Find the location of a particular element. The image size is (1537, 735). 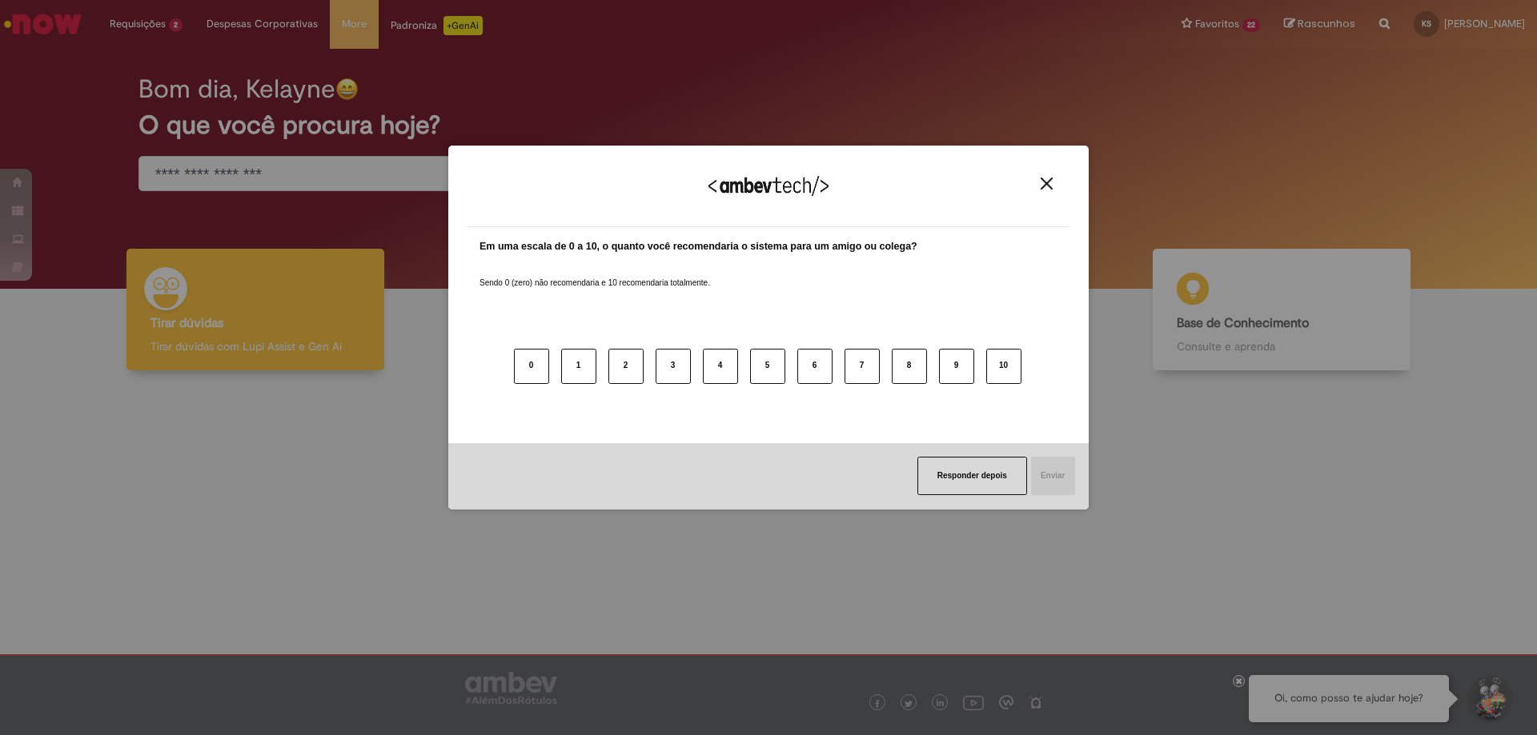

button: 1 is located at coordinates (579, 367).